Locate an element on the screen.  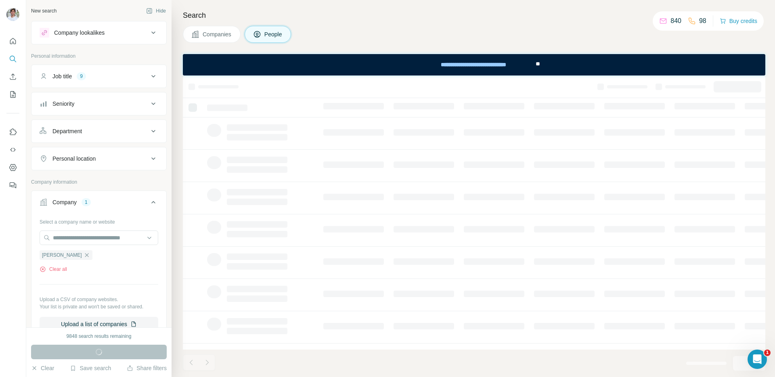
p: 98 is located at coordinates (703, 21).